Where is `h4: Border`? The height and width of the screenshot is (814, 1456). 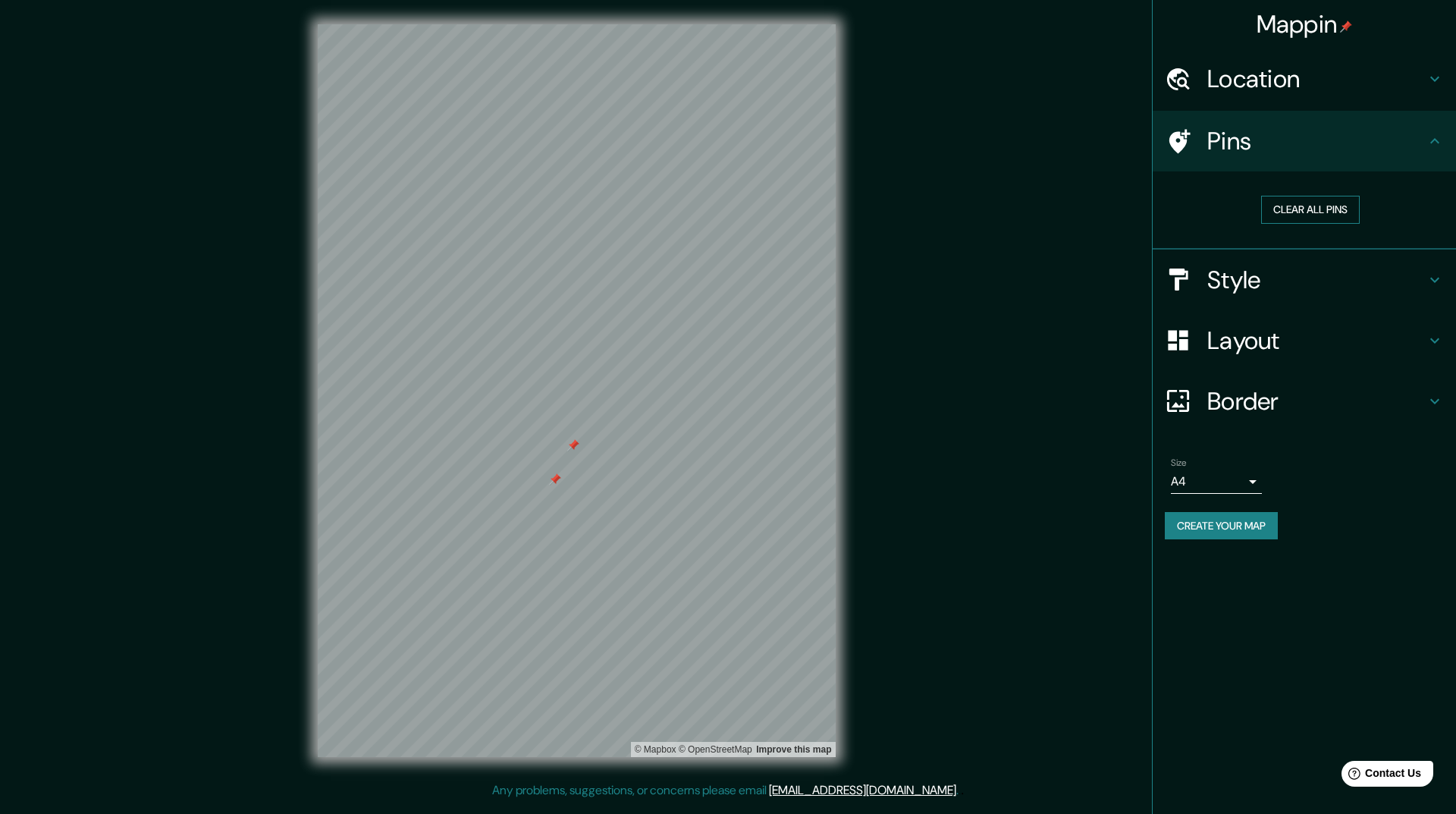
h4: Border is located at coordinates (1317, 401).